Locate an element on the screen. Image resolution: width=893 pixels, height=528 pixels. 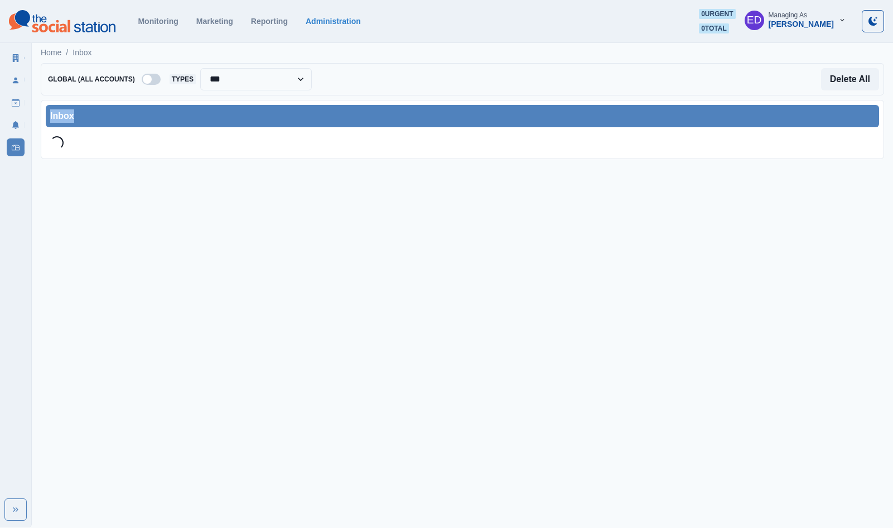
a: Clients is located at coordinates (16, 58).